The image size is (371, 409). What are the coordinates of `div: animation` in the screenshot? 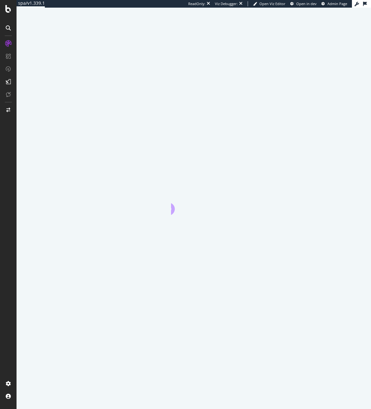 It's located at (194, 204).